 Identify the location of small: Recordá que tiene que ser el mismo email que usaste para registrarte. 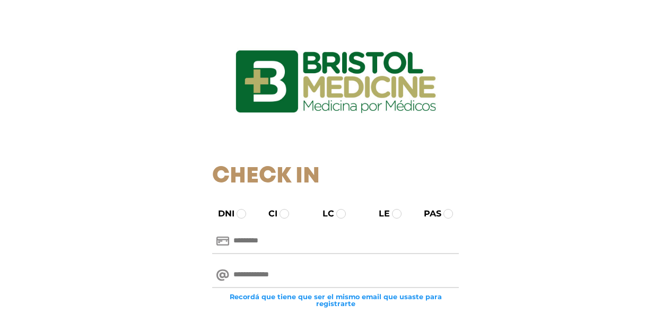
(335, 300).